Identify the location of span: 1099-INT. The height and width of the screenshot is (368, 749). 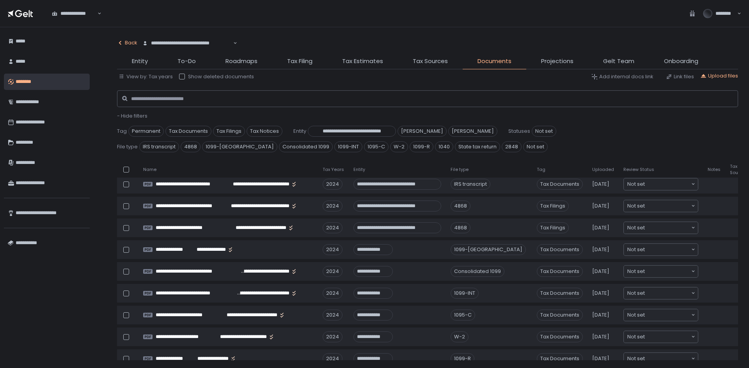
(348, 147).